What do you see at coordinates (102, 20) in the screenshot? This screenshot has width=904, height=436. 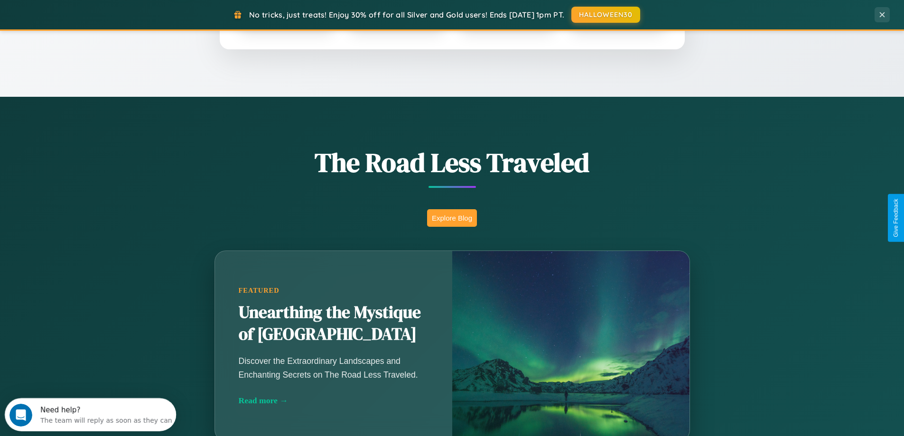 I see `div: The team will reply as soon as they can` at bounding box center [102, 20].